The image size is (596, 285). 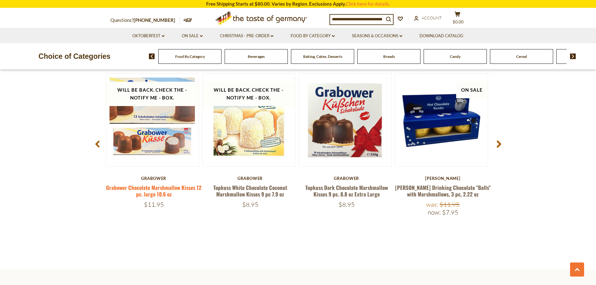 What do you see at coordinates (256, 56) in the screenshot?
I see `a: Beverages` at bounding box center [256, 56].